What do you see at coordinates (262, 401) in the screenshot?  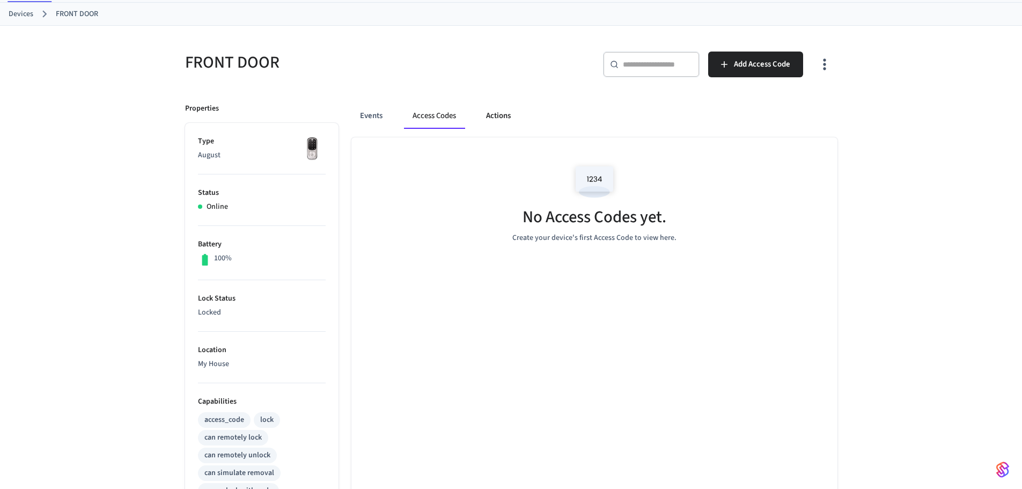 I see `p: Capabilities` at bounding box center [262, 401].